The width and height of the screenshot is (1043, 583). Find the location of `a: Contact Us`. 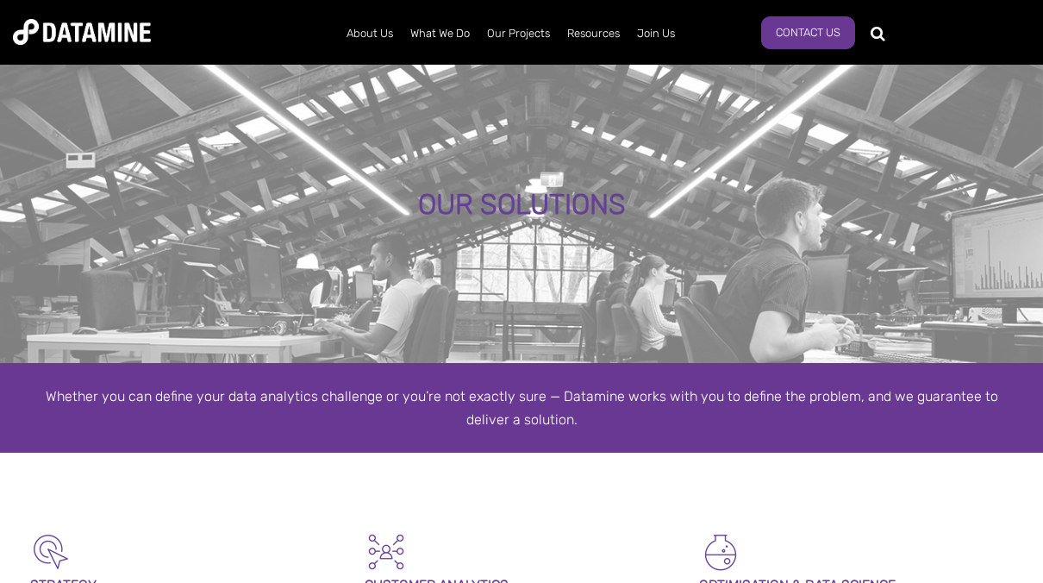

a: Contact Us is located at coordinates (808, 33).